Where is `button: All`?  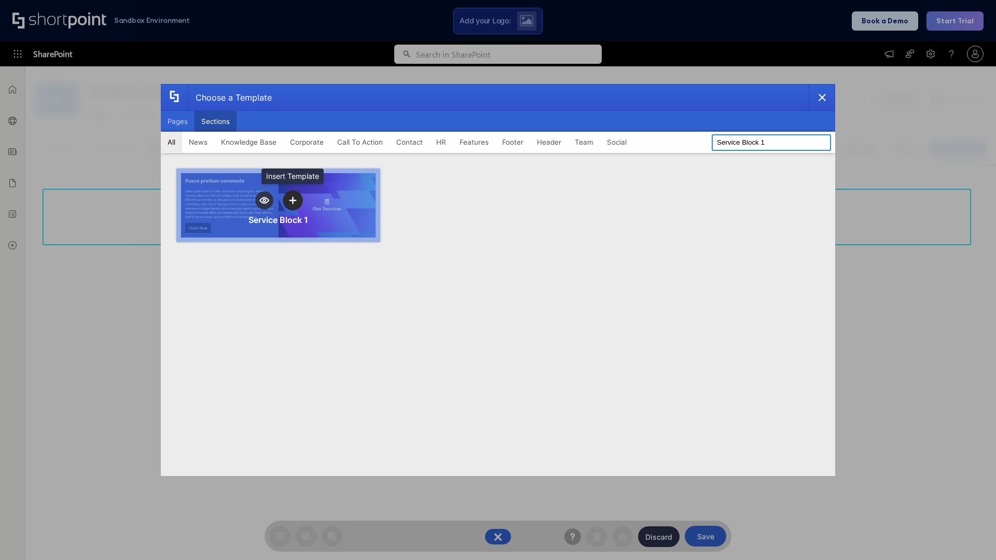
button: All is located at coordinates (171, 142).